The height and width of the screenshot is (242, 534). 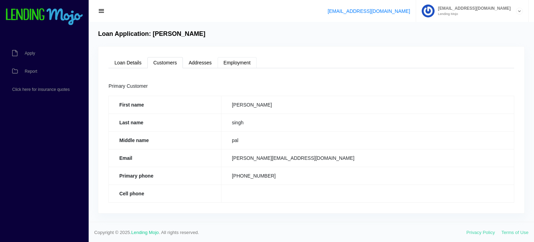 I want to click on th: Email, so click(x=165, y=158).